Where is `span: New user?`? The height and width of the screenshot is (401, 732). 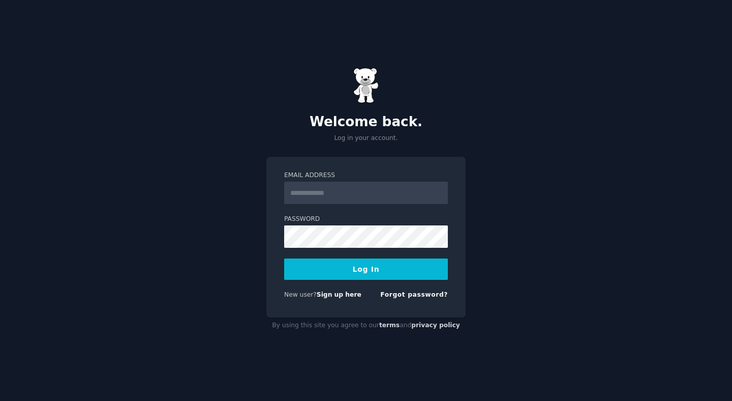
span: New user? is located at coordinates (301, 294).